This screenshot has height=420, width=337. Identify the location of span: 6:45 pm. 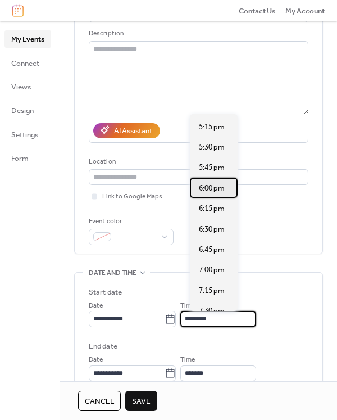
(212, 249).